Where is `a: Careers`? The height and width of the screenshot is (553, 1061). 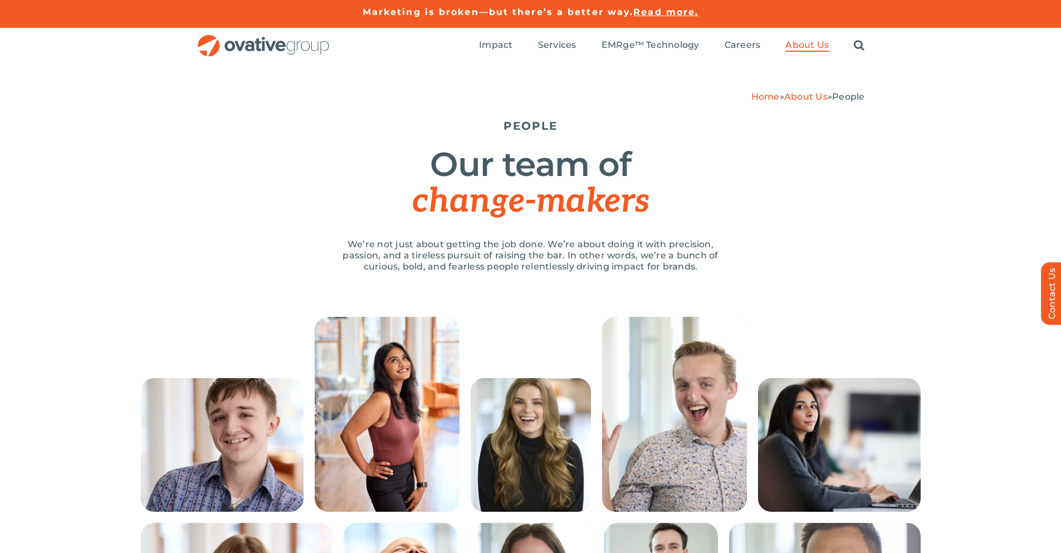 a: Careers is located at coordinates (743, 46).